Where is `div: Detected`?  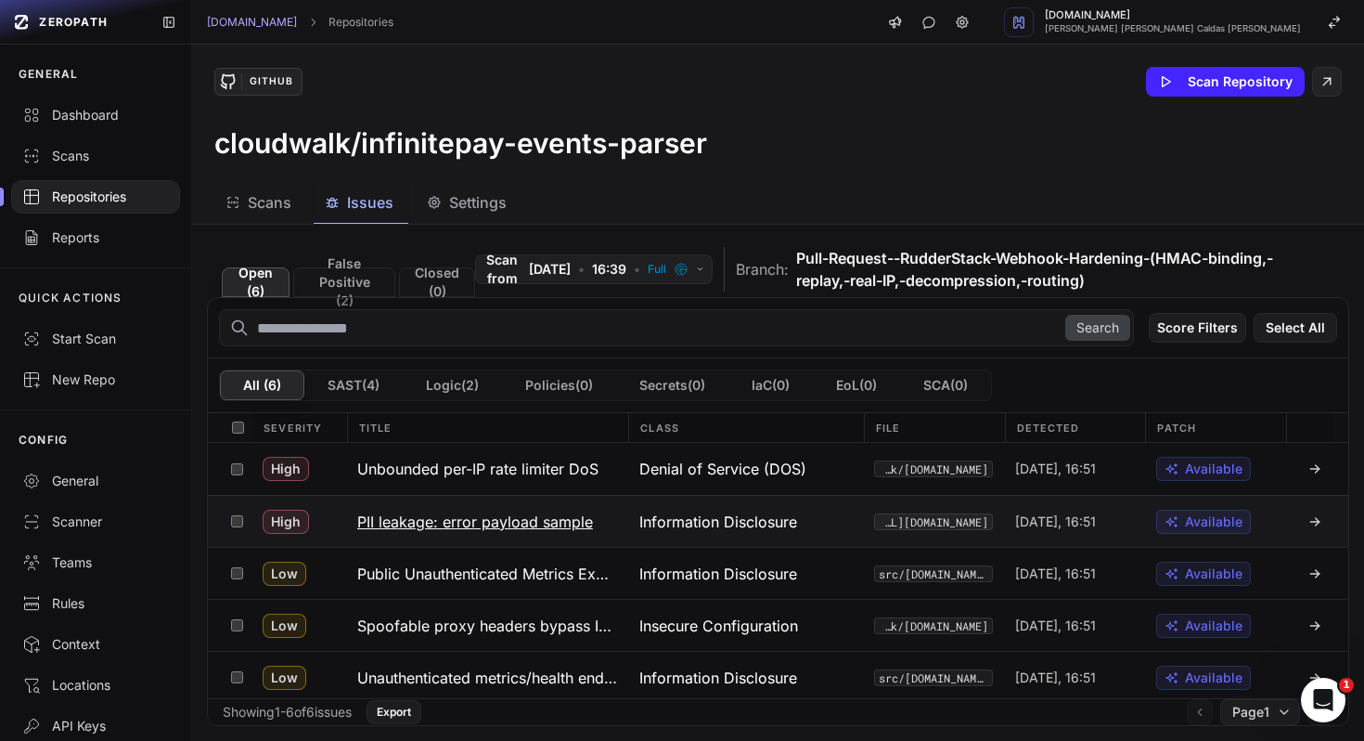
div: Detected is located at coordinates (1076, 427).